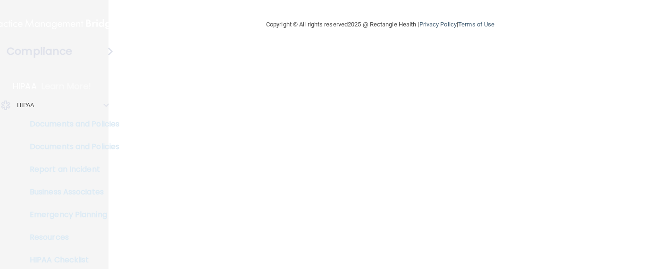 This screenshot has width=652, height=269. What do you see at coordinates (70, 169) in the screenshot?
I see `p: Report an Incident` at bounding box center [70, 169].